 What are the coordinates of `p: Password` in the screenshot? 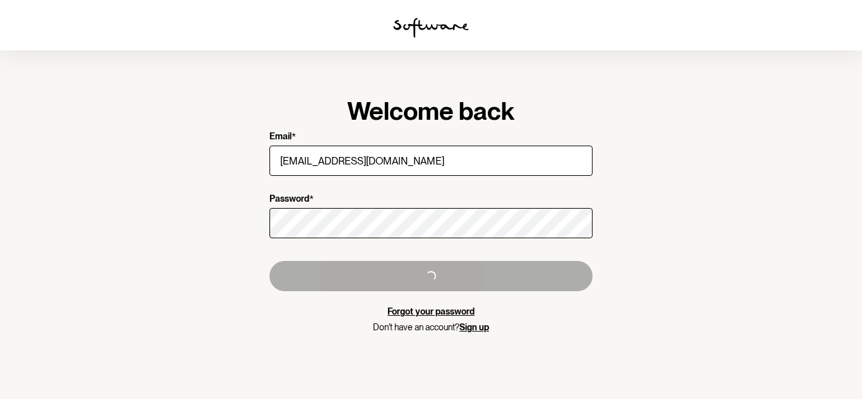 It's located at (289, 199).